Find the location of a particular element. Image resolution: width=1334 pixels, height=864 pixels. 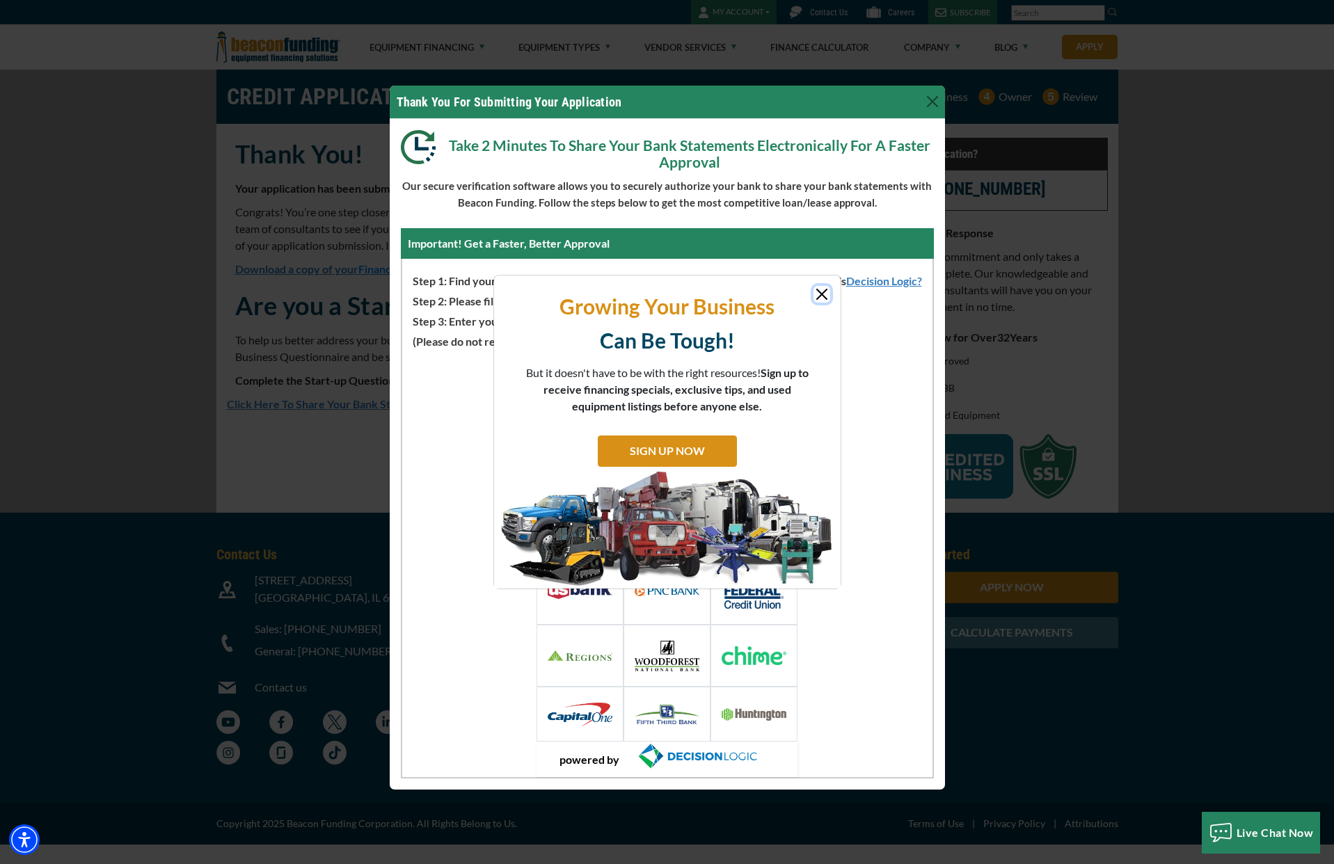

a: SIGN UP NOW is located at coordinates (667, 451).